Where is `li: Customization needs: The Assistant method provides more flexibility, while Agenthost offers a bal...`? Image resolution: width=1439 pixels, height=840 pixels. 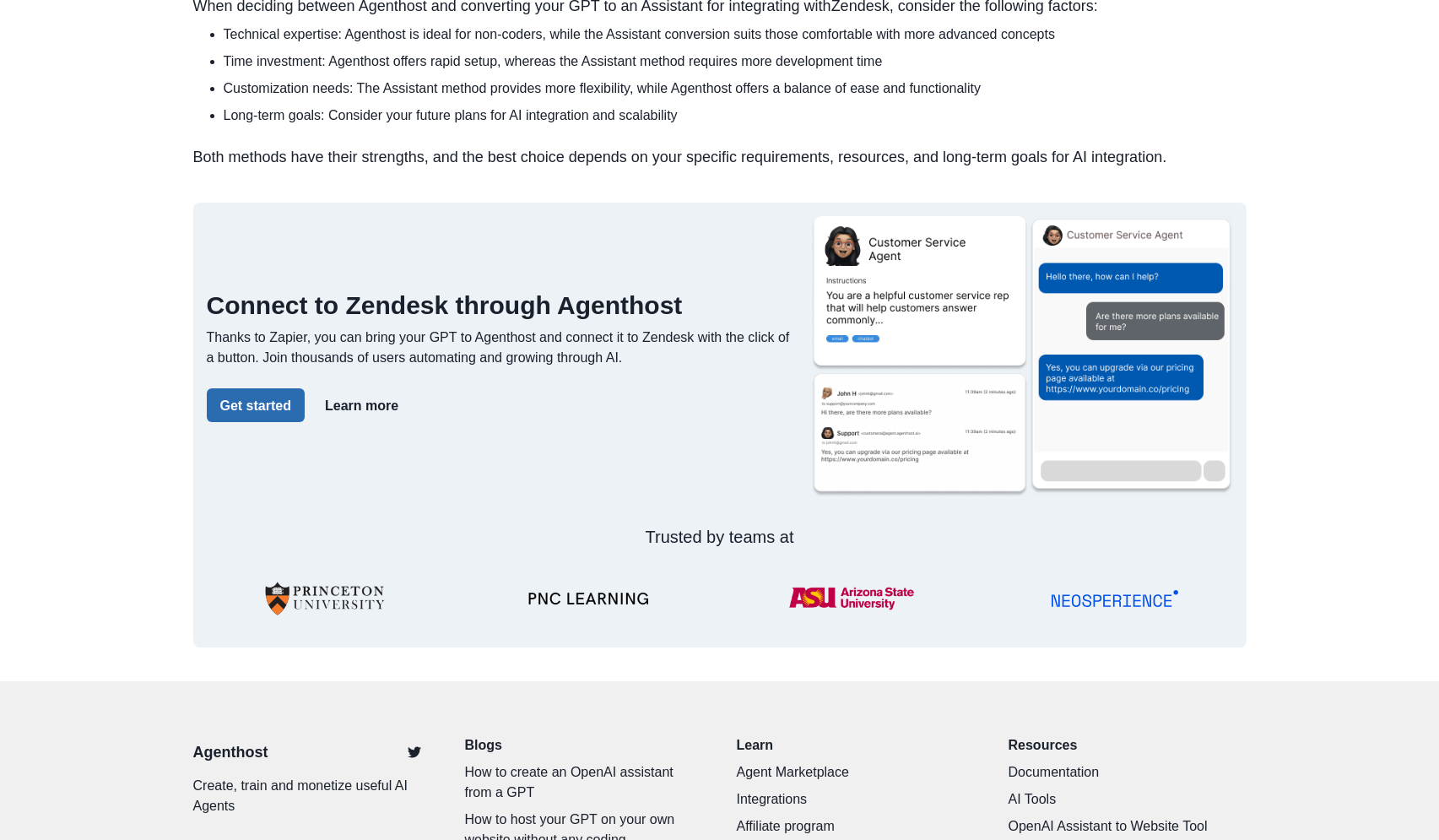 li: Customization needs: The Assistant method provides more flexibility, while Agenthost offers a bal... is located at coordinates (735, 89).